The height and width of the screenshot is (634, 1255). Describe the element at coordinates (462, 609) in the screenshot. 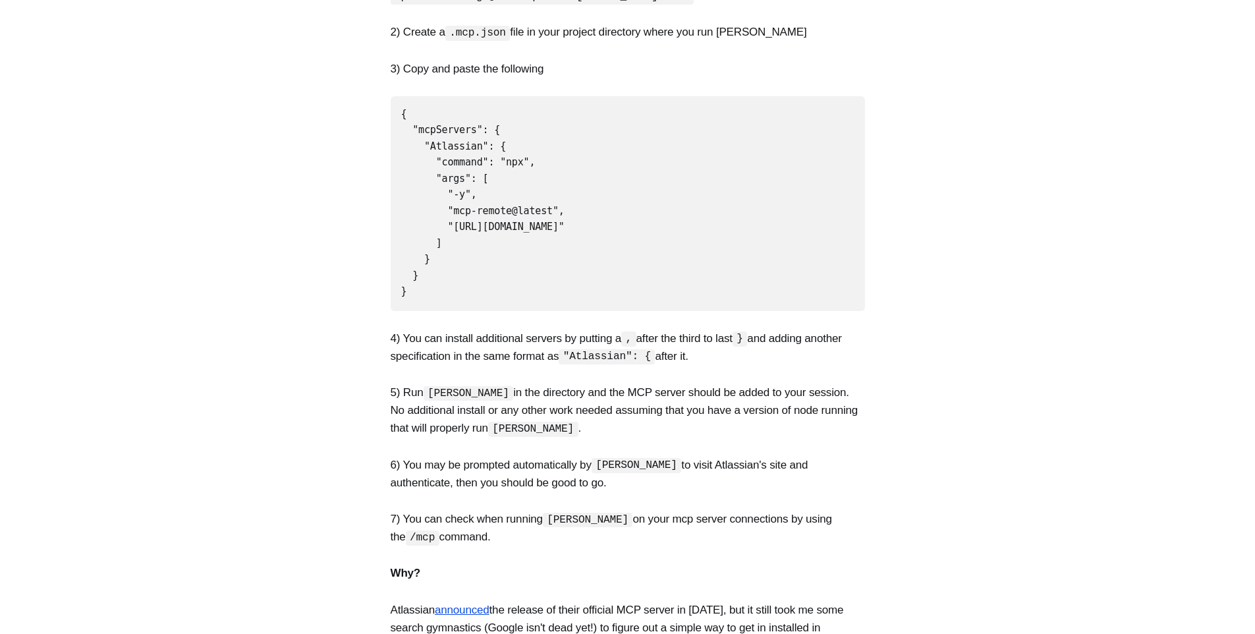

I see `a: announced` at that location.